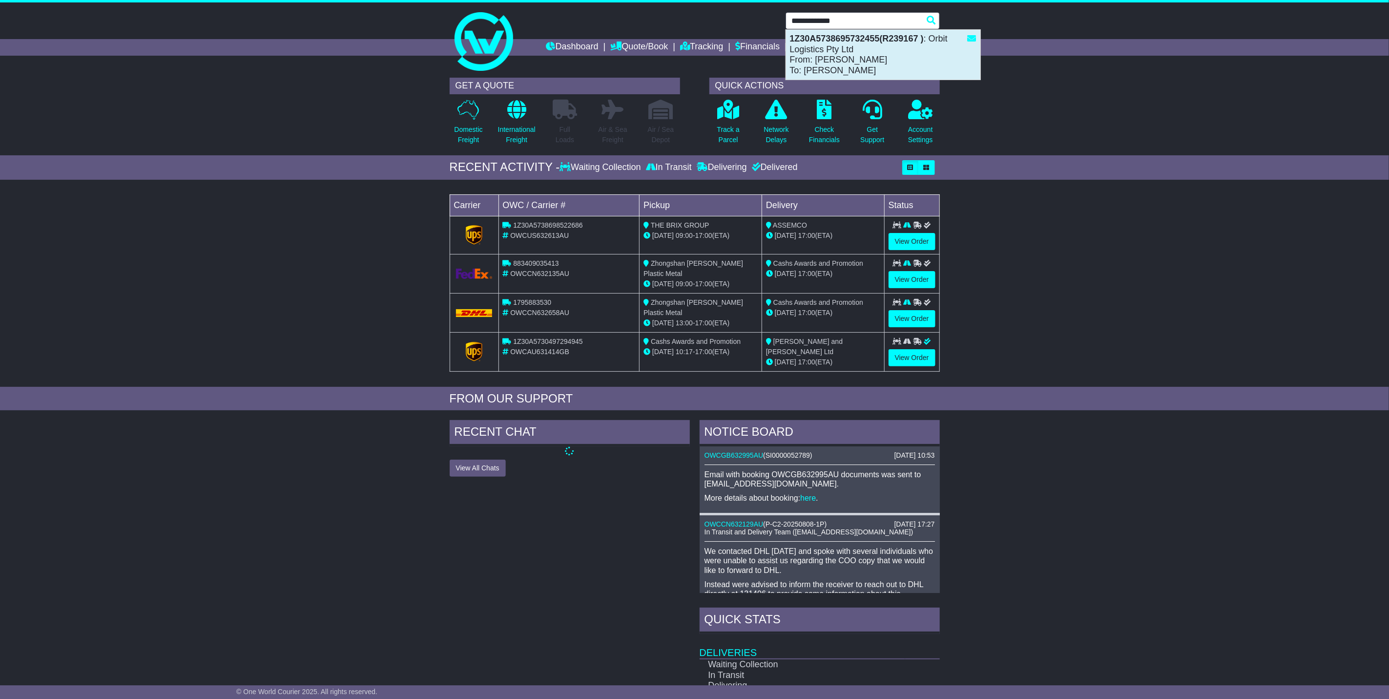 The height and width of the screenshot is (699, 1389). What do you see at coordinates (613, 135) in the screenshot?
I see `p: Air & Sea Freight` at bounding box center [613, 135].